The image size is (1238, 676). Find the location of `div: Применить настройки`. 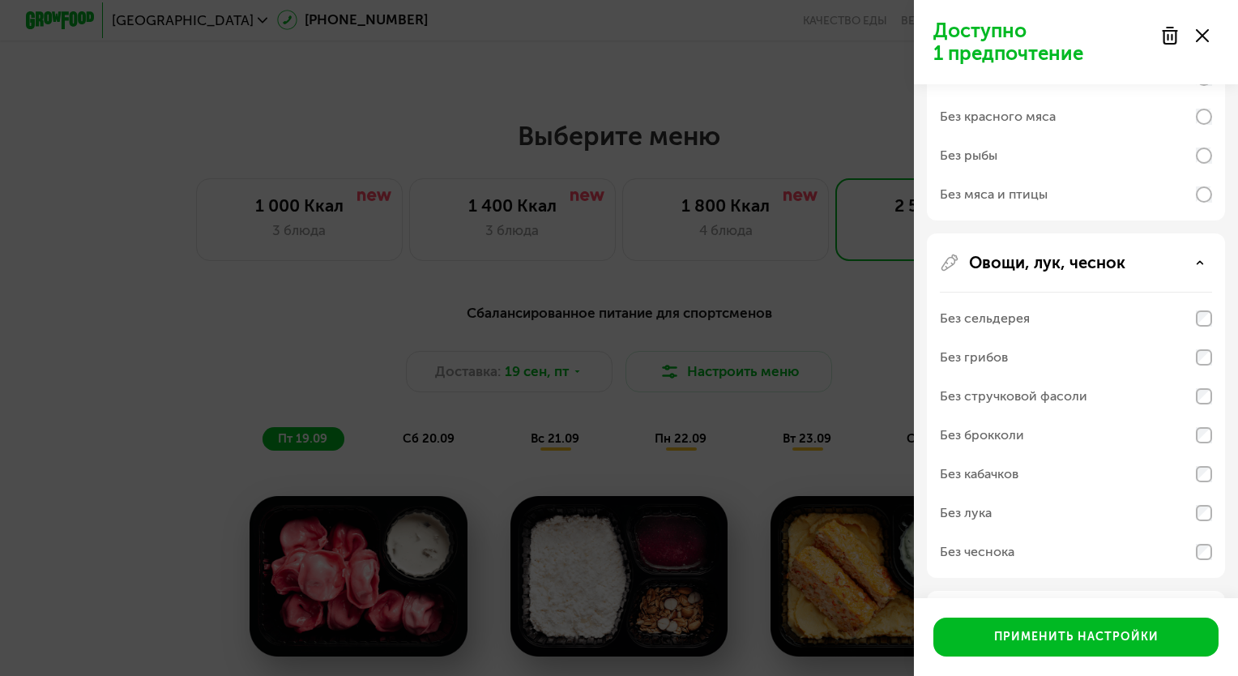

div: Применить настройки is located at coordinates (1076, 637).